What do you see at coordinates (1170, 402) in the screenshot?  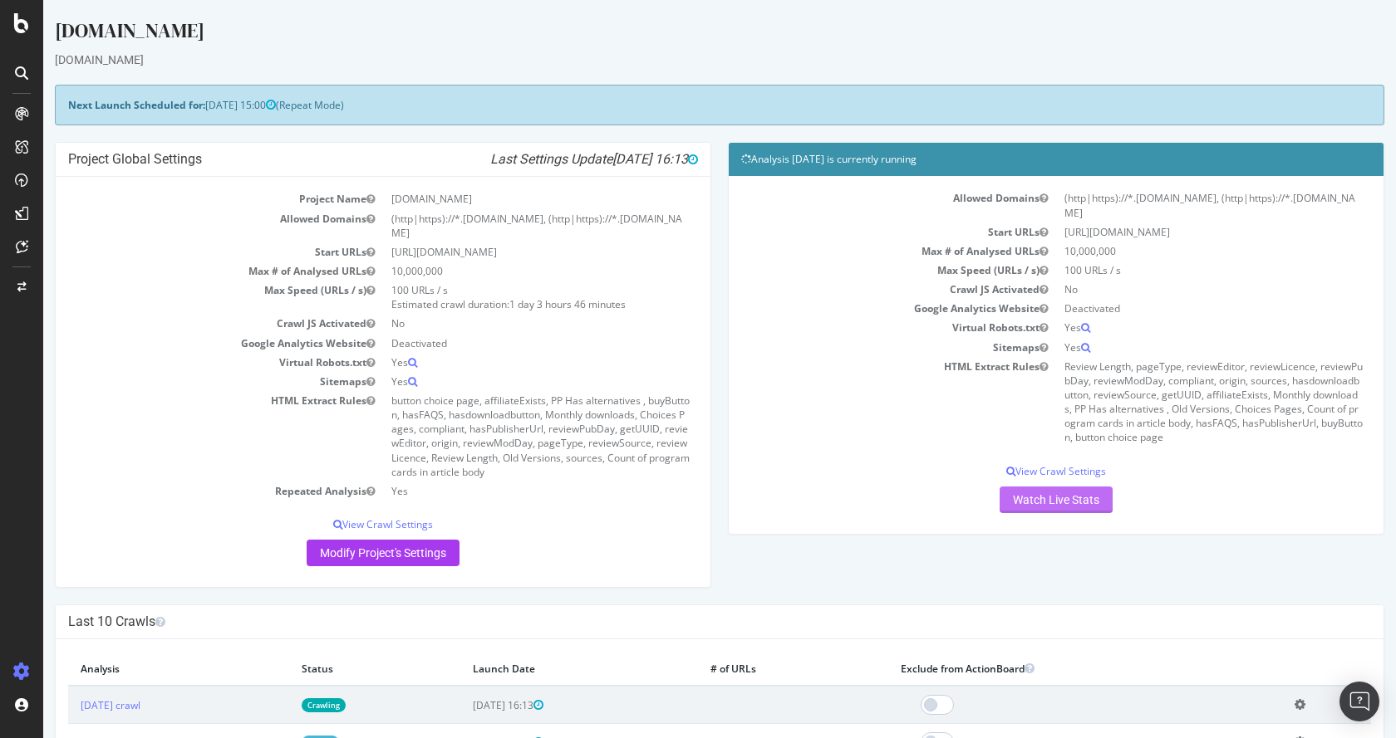 I see `td: Review Length, pageType, reviewEditor, reviewLicence, reviewPubDay, reviewModDay, compliant, orig...` at bounding box center [1170, 402].